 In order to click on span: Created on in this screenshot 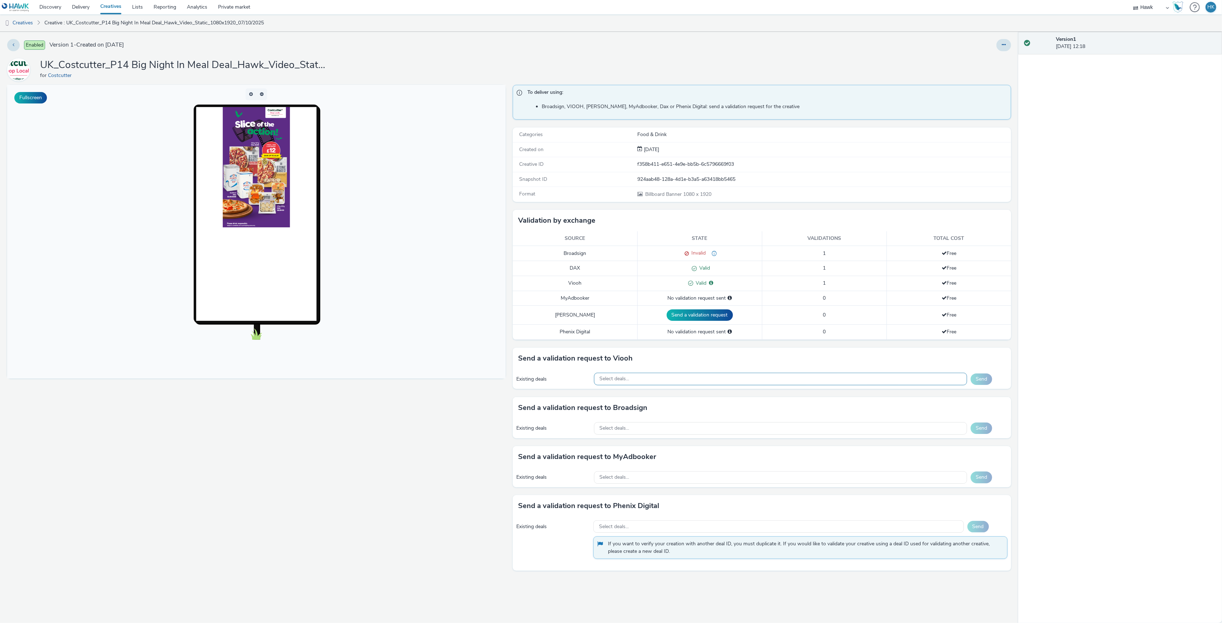, I will do `click(531, 149)`.